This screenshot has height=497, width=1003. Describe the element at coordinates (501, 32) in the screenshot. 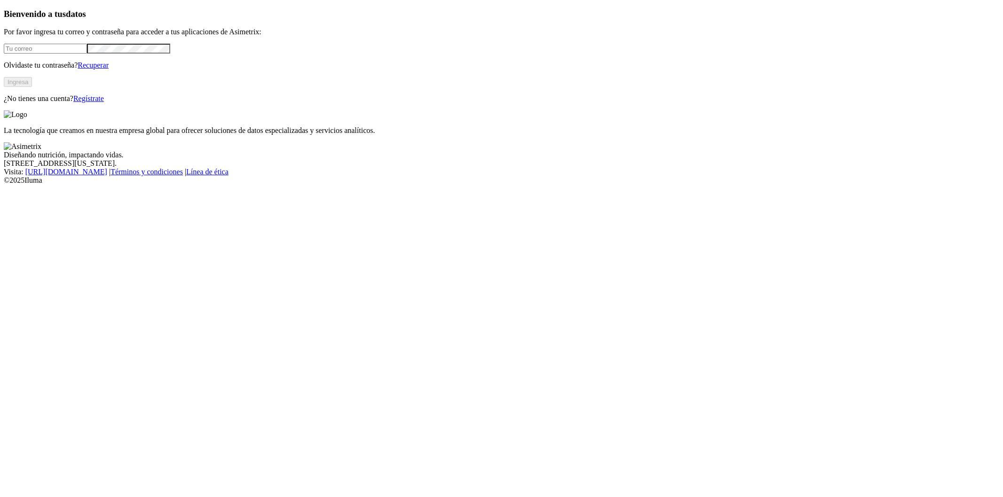

I see `p: Por favor ingresa tu correo y contraseña para acceder a tus aplicaciones de Asimetrix:` at that location.